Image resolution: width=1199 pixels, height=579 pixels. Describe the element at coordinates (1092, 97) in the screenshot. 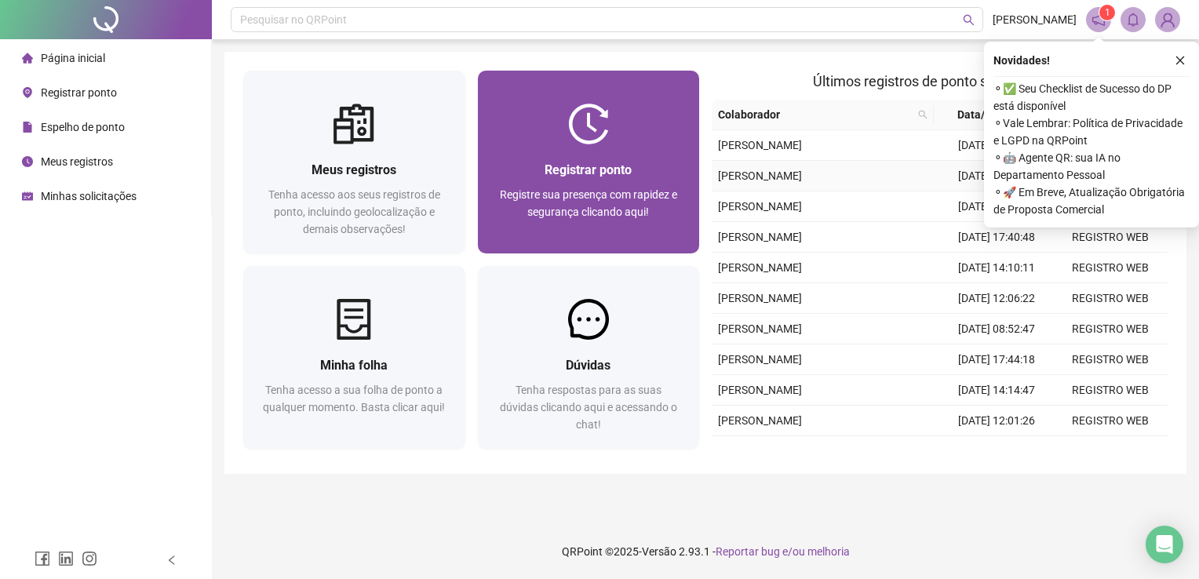

I see `span: ⚬ ✅ Seu Checklist de Sucesso do DP está disponível` at that location.